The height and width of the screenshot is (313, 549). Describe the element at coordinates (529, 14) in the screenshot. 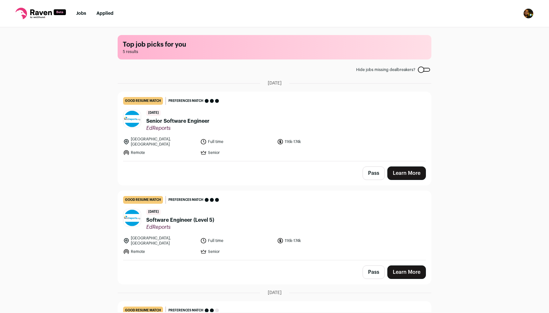

I see `button: Open dropdown` at that location.